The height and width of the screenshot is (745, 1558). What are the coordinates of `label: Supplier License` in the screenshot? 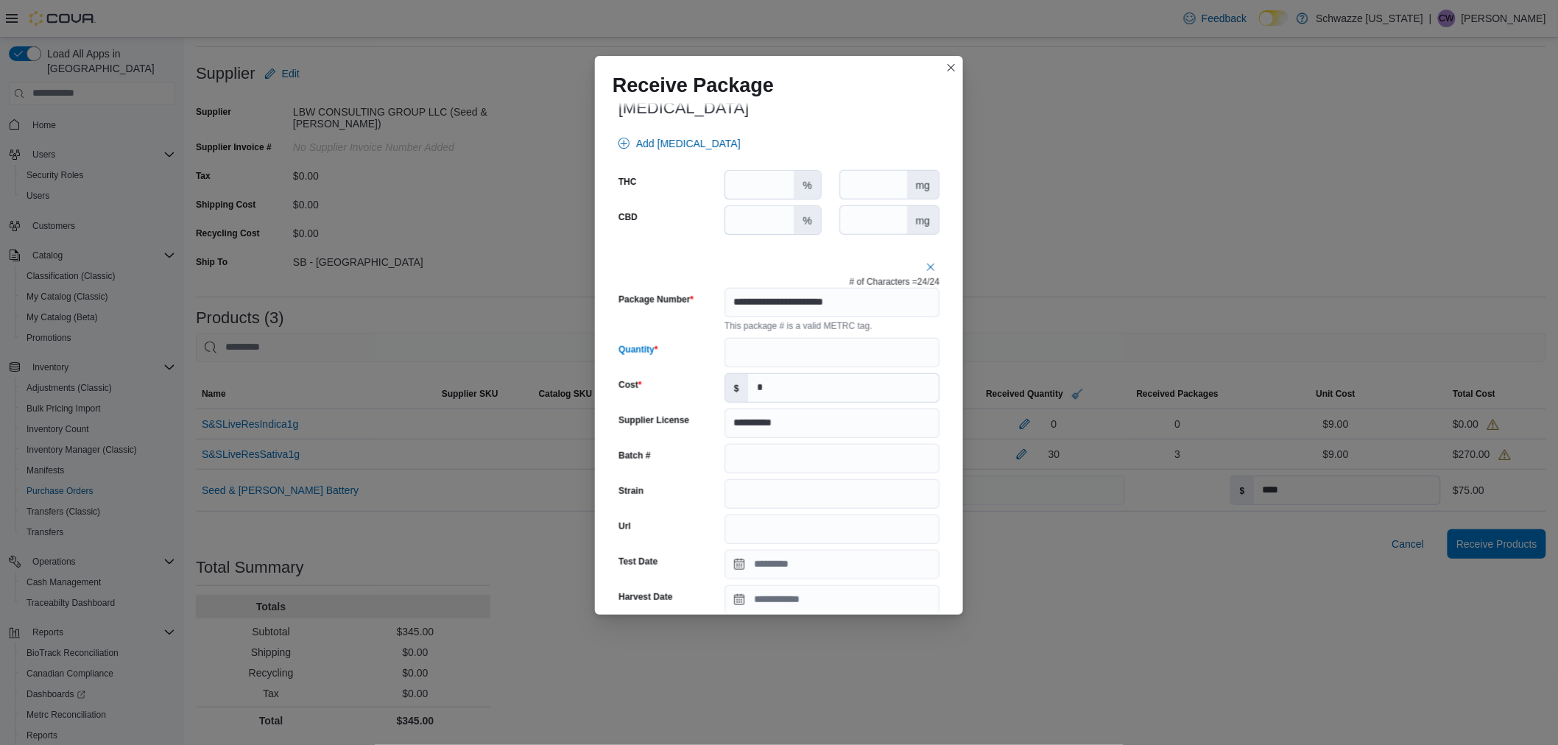 It's located at (654, 420).